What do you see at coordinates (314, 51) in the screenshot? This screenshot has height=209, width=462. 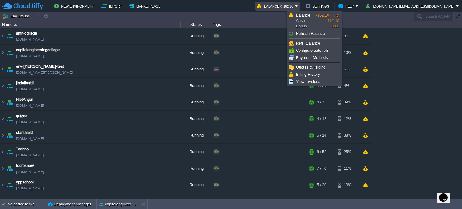 I see `a: Configure auto-refill` at bounding box center [314, 51].